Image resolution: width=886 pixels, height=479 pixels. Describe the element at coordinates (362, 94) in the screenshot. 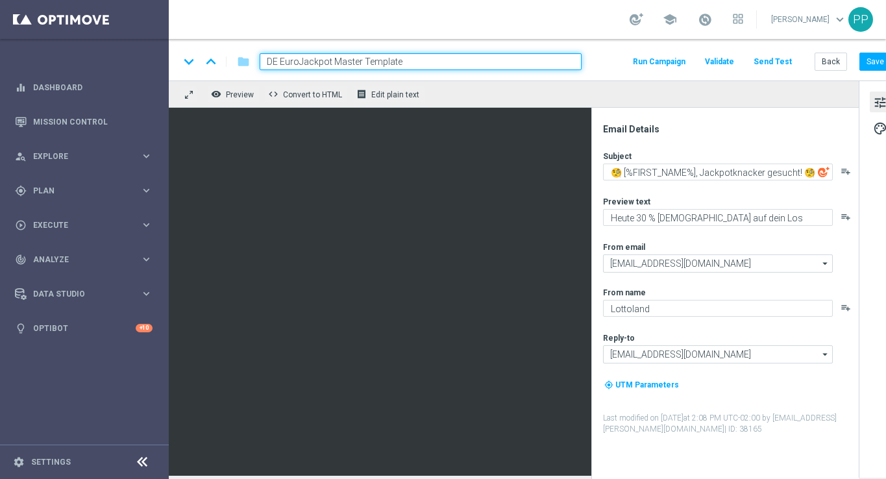

I see `i: receipt` at that location.